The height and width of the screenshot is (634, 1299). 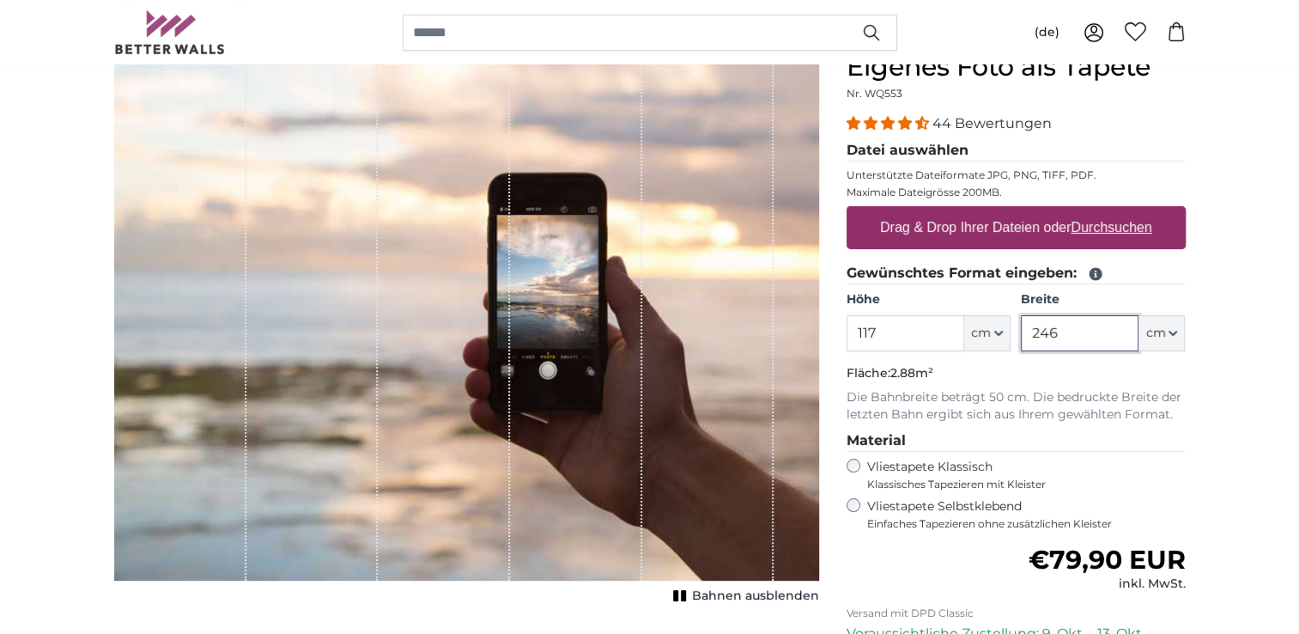 What do you see at coordinates (1016, 228) in the screenshot?
I see `label: Drag & Drop Ihrer Dateien oder` at bounding box center [1016, 228].